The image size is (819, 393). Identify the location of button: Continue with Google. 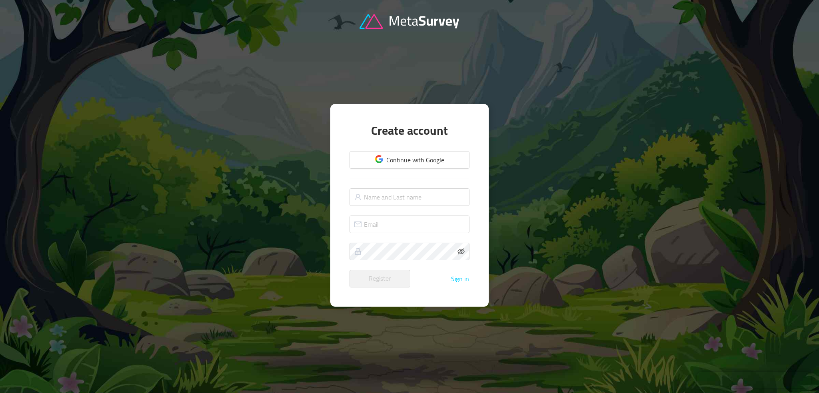
(410, 160).